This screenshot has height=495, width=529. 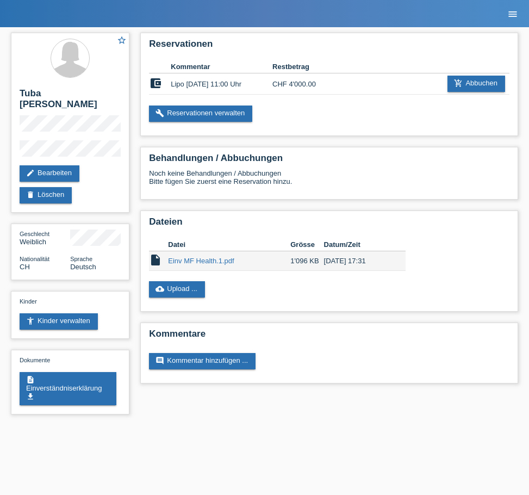 I want to click on span: Geschlecht, so click(x=34, y=234).